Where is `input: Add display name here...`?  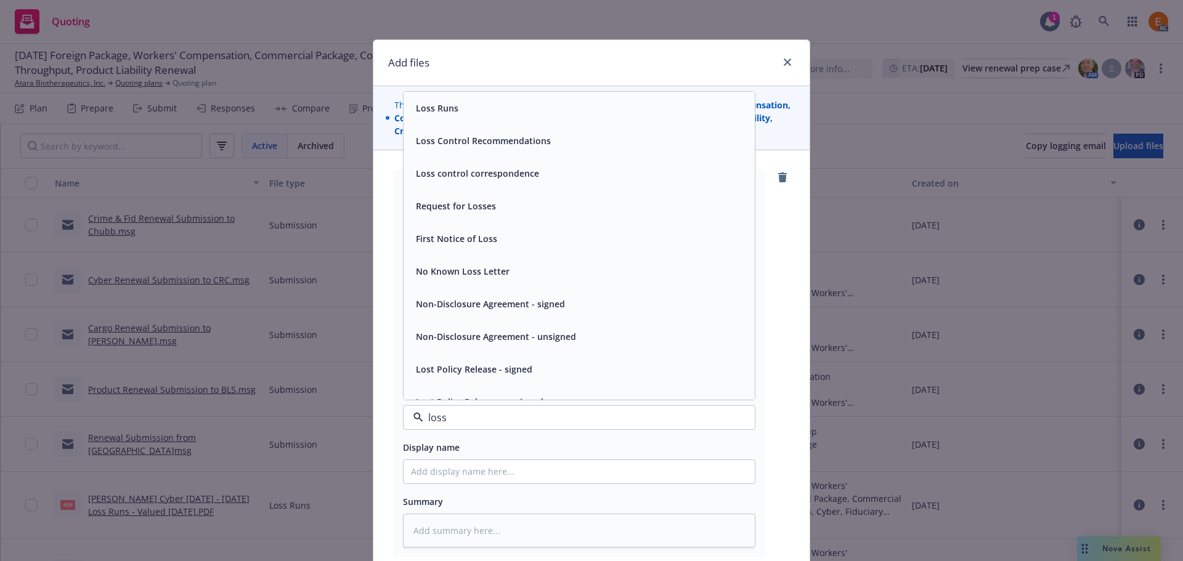
input: Add display name here... is located at coordinates (579, 472).